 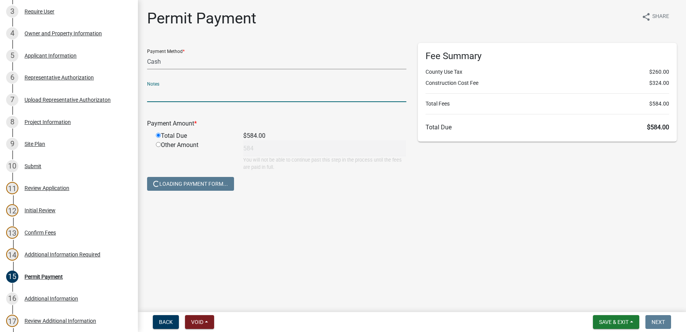 What do you see at coordinates (12, 254) in the screenshot?
I see `div: 14` at bounding box center [12, 254].